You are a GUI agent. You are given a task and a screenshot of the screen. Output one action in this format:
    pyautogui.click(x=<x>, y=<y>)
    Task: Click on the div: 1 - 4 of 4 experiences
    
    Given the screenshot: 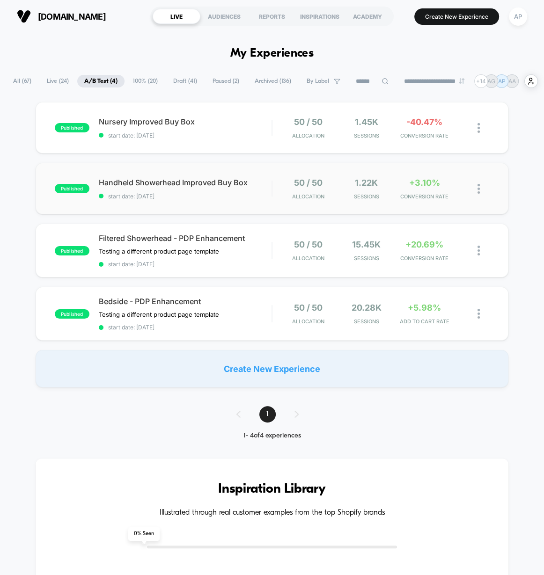 What is the action you would take?
    pyautogui.click(x=272, y=436)
    